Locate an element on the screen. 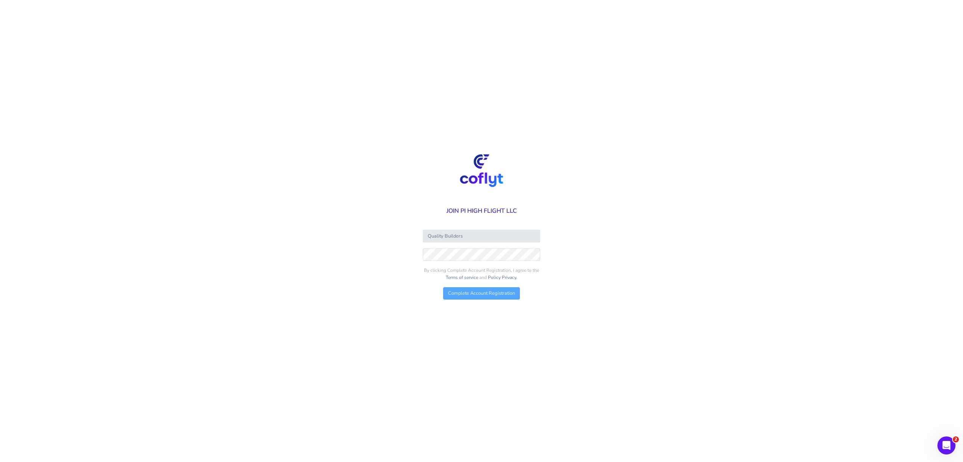 The height and width of the screenshot is (462, 963). a: Terms of service is located at coordinates (462, 278).